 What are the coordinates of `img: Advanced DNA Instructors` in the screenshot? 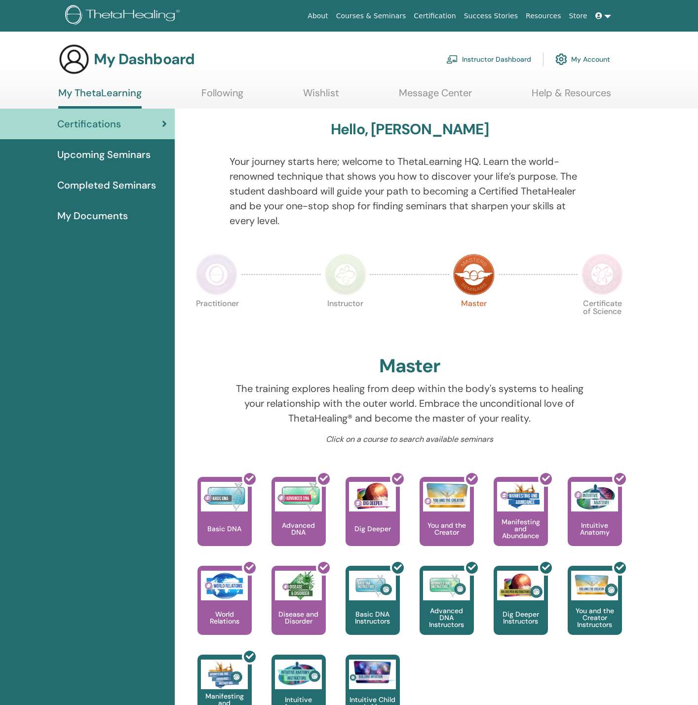 It's located at (446, 585).